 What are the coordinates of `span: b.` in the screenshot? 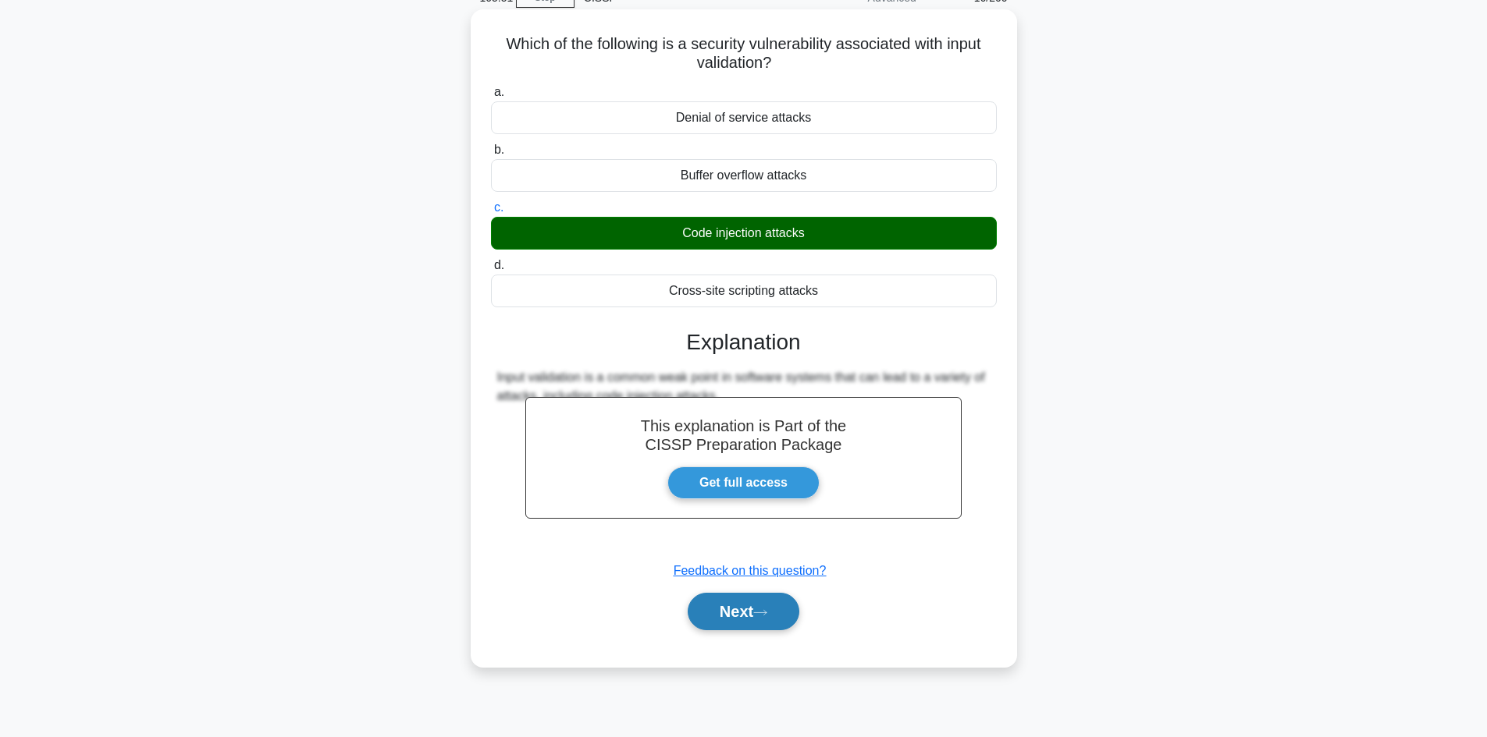 It's located at (499, 149).